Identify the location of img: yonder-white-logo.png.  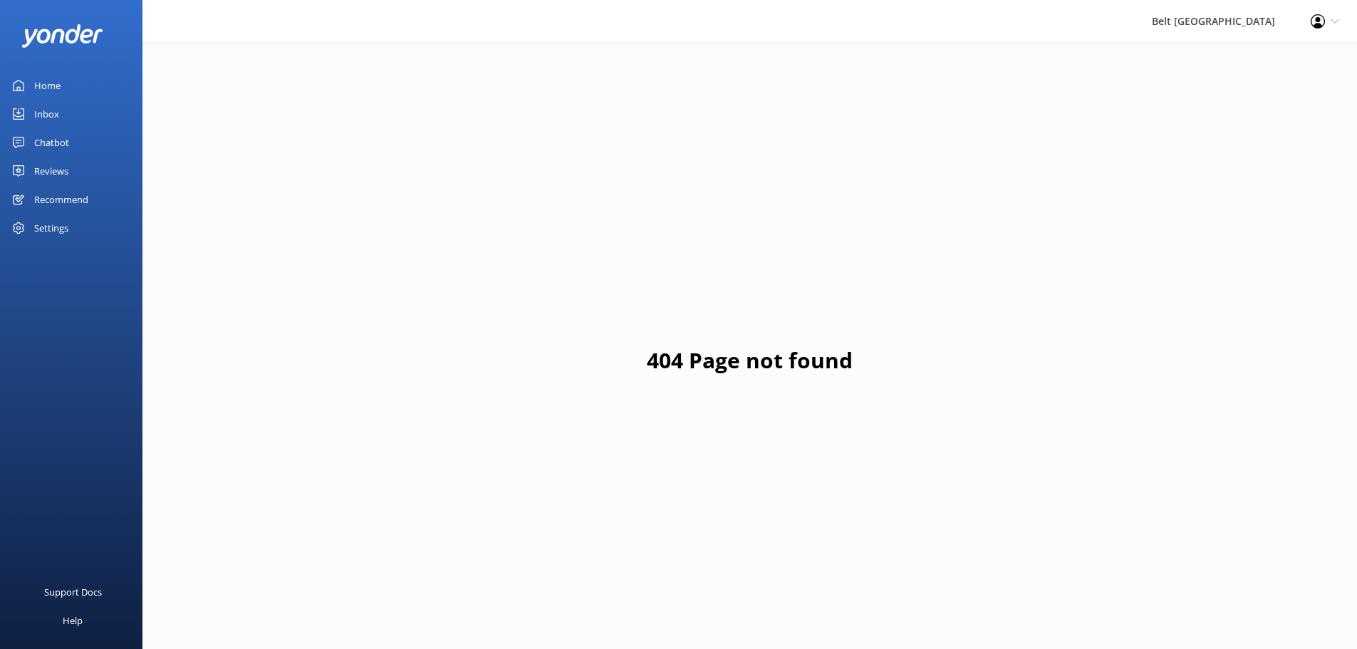
(62, 36).